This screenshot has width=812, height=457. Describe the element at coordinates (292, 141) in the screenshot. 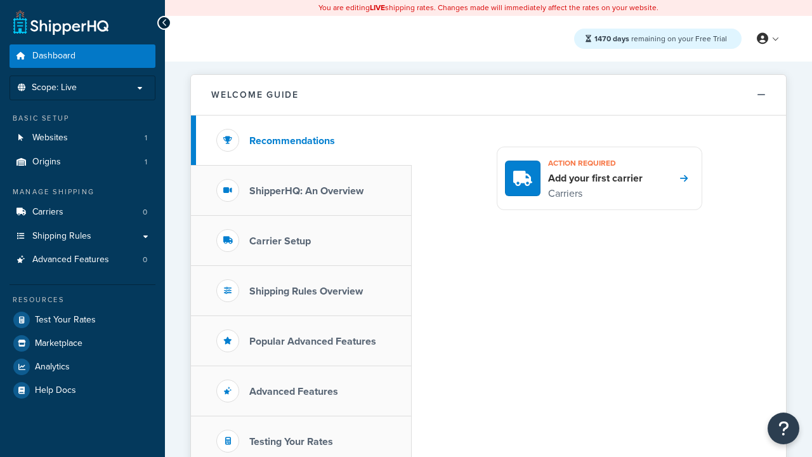

I see `h3: Recommendations` at that location.